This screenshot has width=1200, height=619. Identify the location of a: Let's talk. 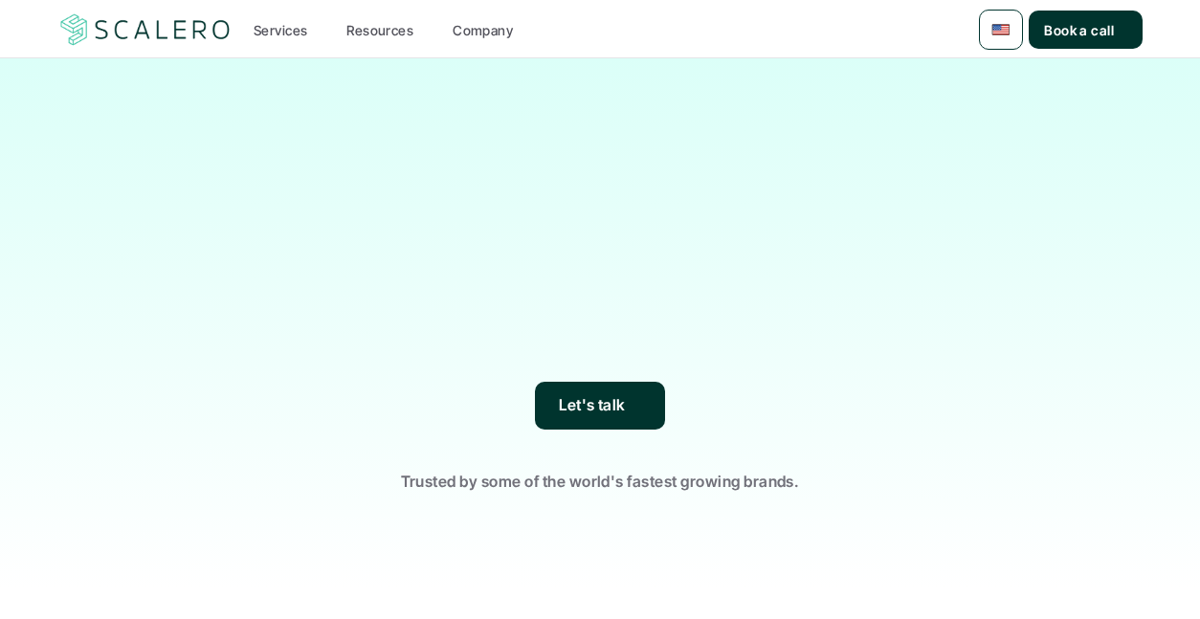
(600, 406).